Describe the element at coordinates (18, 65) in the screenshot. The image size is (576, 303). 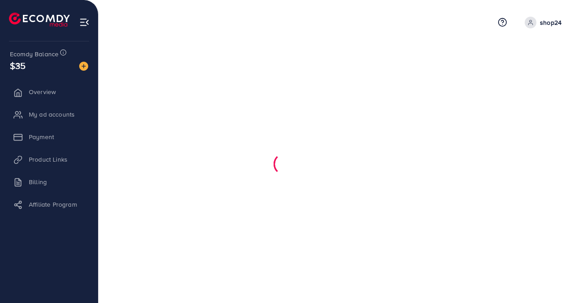
I see `span: $35` at that location.